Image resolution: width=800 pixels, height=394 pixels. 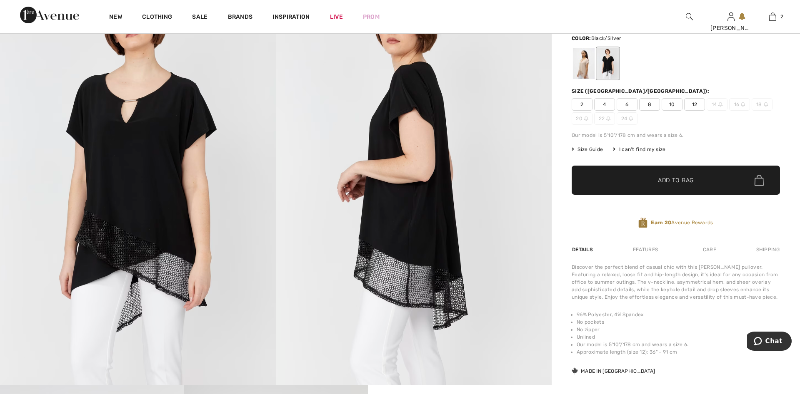 I want to click on span: 24, so click(x=627, y=119).